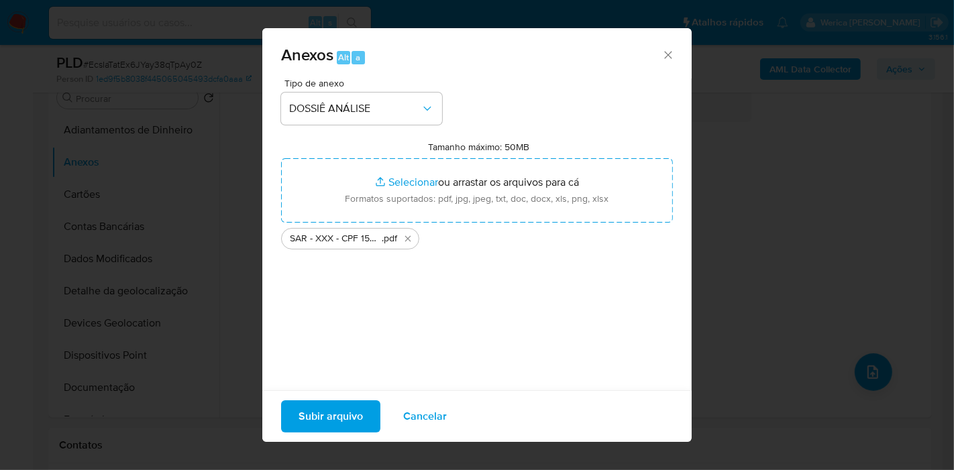 The height and width of the screenshot is (470, 954). What do you see at coordinates (408, 239) in the screenshot?
I see `button: Excluir SAR - XXX - CPF 15029870741 - GABRIEL GOMES SIMOES.pdf` at bounding box center [408, 239].